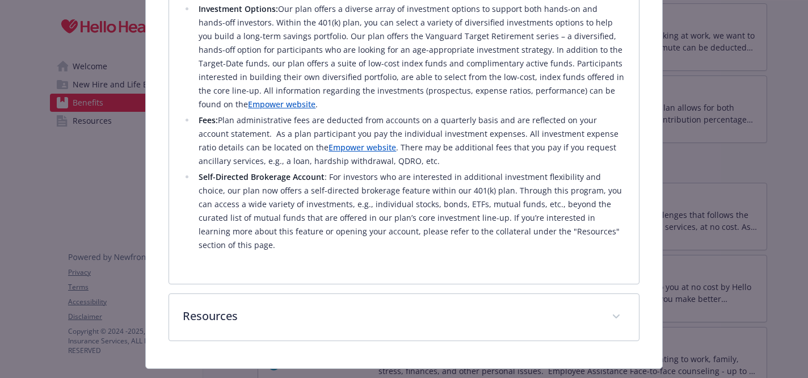  What do you see at coordinates (410, 211) in the screenshot?
I see `li: : For investors who are interested in additional investment flexibility and choice, our plan now ...` at bounding box center [410, 211].